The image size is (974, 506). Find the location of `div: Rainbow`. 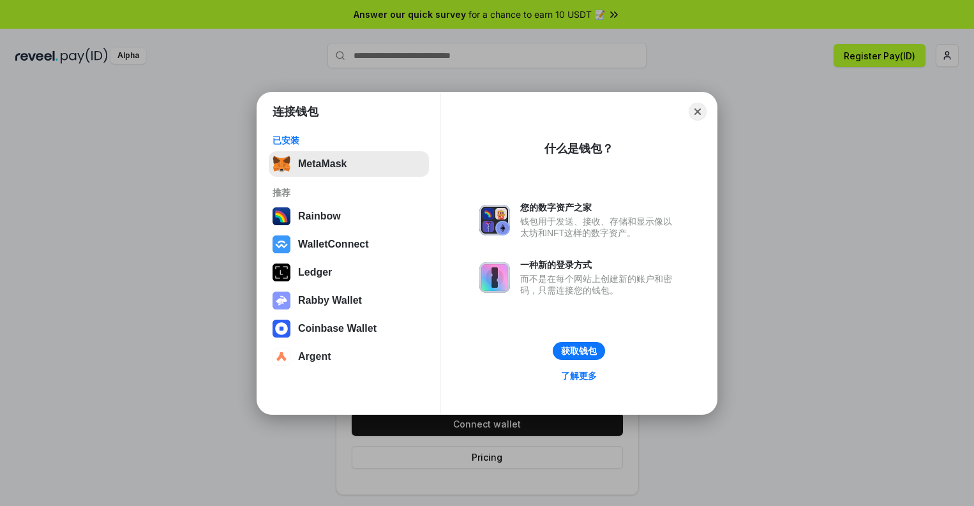

div: Rainbow is located at coordinates (319, 216).